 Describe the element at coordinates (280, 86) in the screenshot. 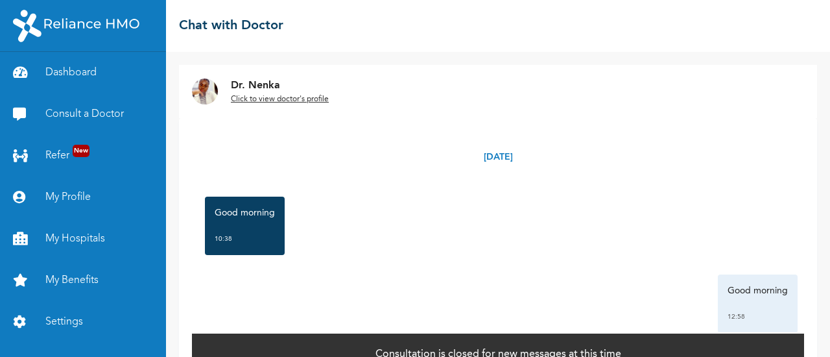

I see `p: Dr. Nenka` at that location.